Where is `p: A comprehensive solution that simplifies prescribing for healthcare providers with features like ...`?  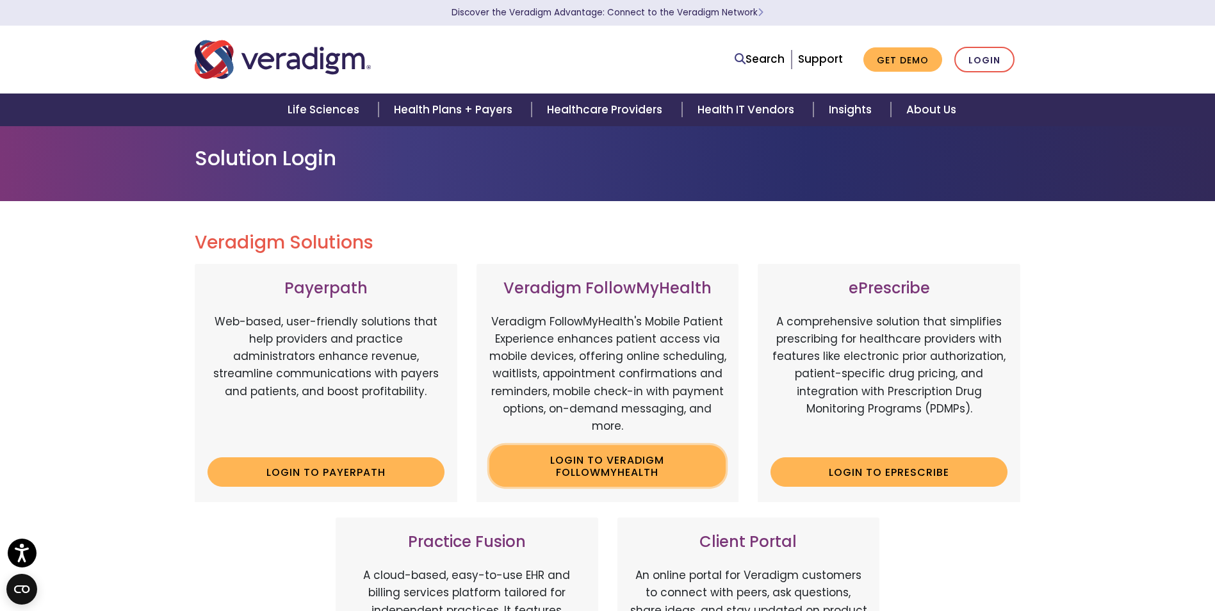 p: A comprehensive solution that simplifies prescribing for healthcare providers with features like ... is located at coordinates (889, 380).